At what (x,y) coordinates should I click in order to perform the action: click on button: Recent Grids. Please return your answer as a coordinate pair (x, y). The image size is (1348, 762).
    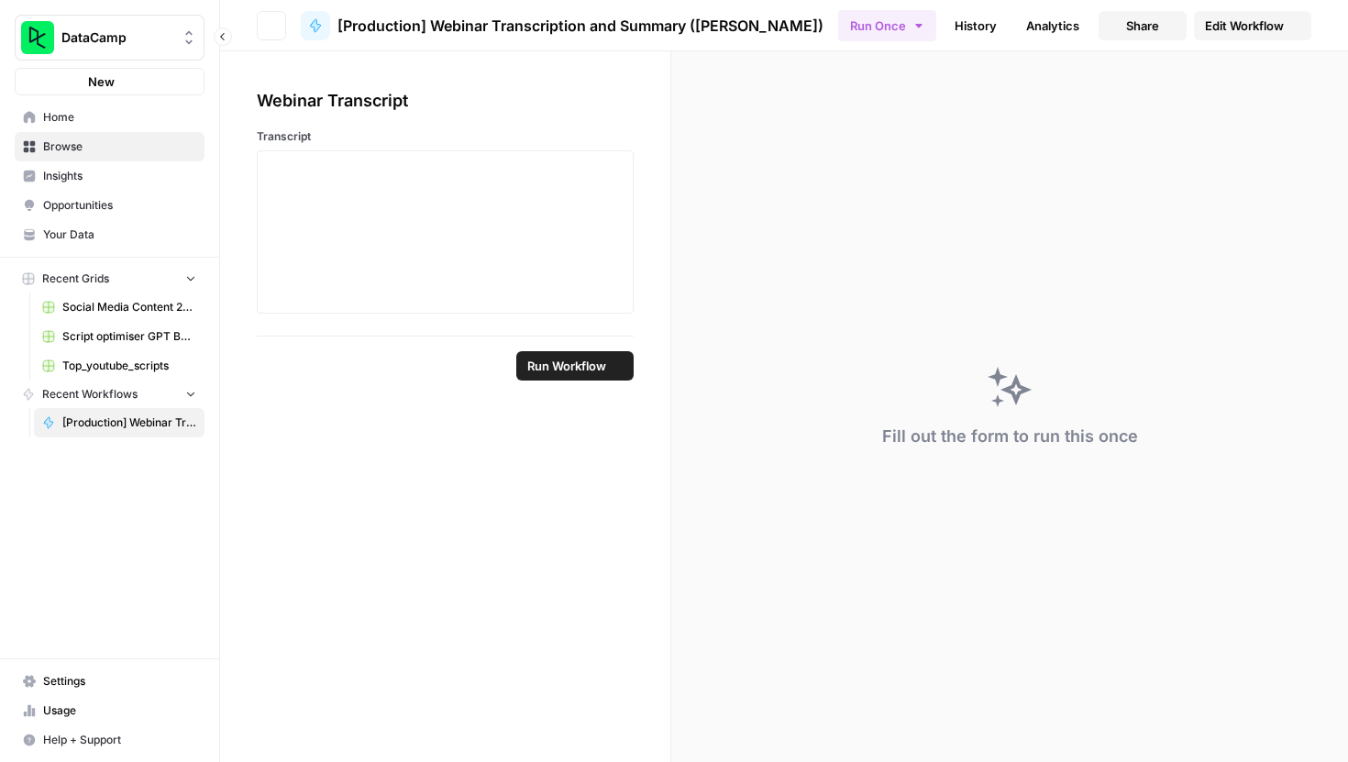
    Looking at the image, I should click on (109, 279).